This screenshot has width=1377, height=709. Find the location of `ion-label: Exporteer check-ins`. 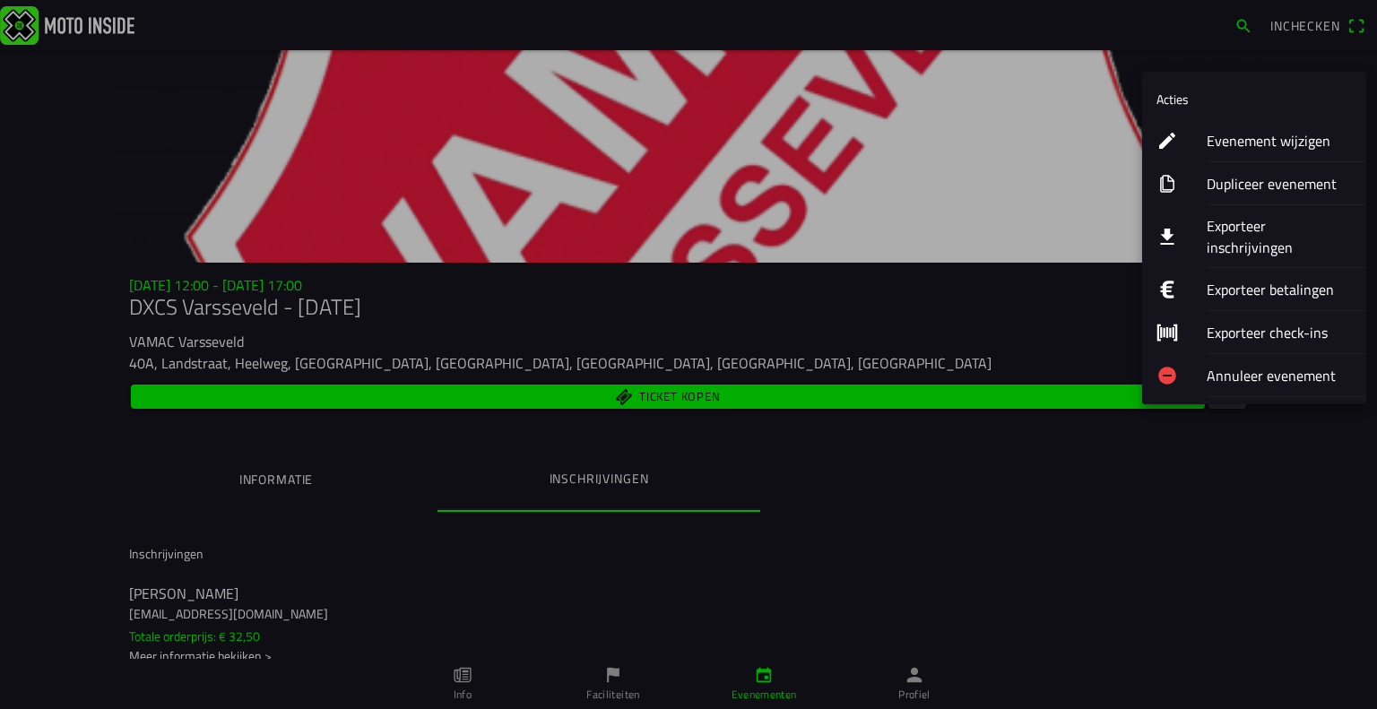

ion-label: Exporteer check-ins is located at coordinates (1279, 333).